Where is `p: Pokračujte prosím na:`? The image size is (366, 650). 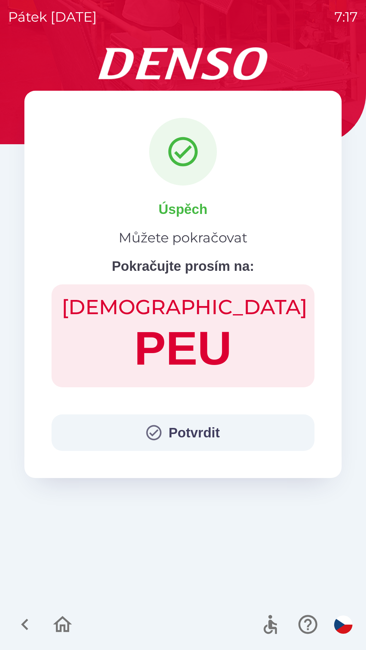 p: Pokračujte prosím na: is located at coordinates (183, 266).